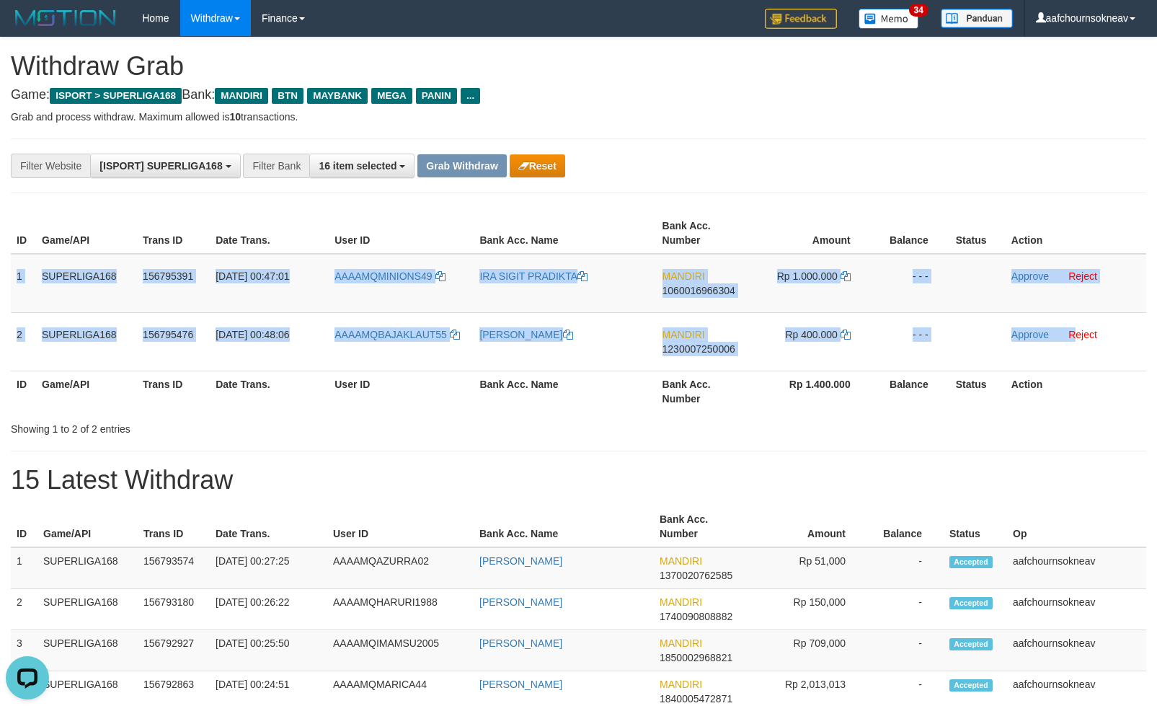  Describe the element at coordinates (174, 650) in the screenshot. I see `td: 156792927` at that location.